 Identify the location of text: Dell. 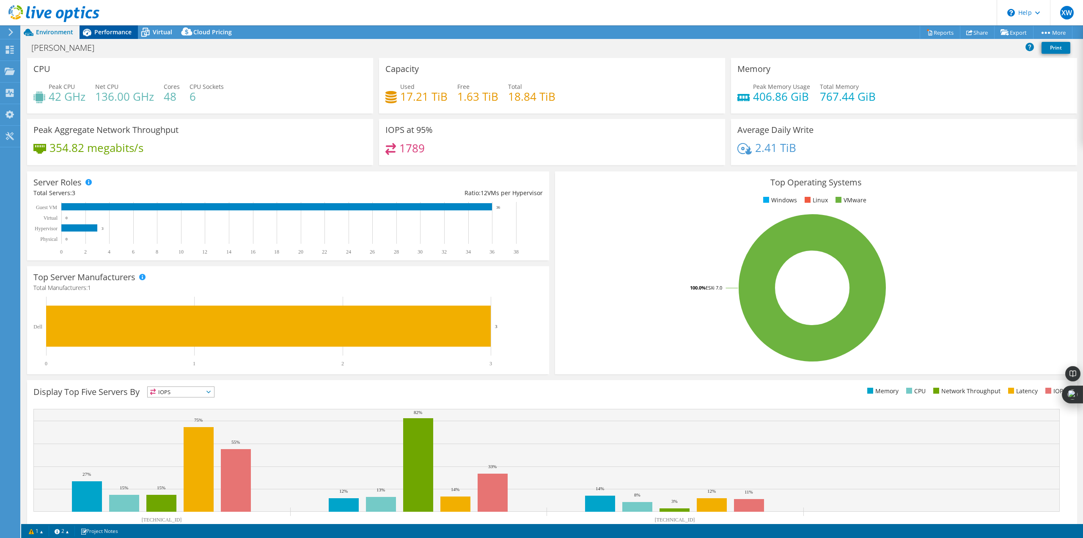
(38, 327).